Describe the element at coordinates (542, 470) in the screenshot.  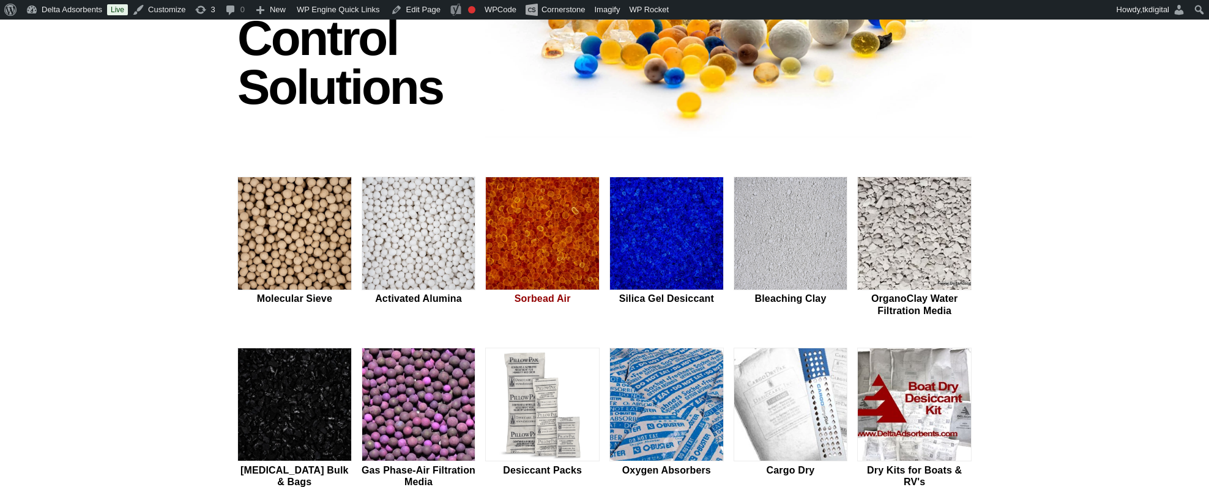
I see `h2: Desiccant Packs` at that location.